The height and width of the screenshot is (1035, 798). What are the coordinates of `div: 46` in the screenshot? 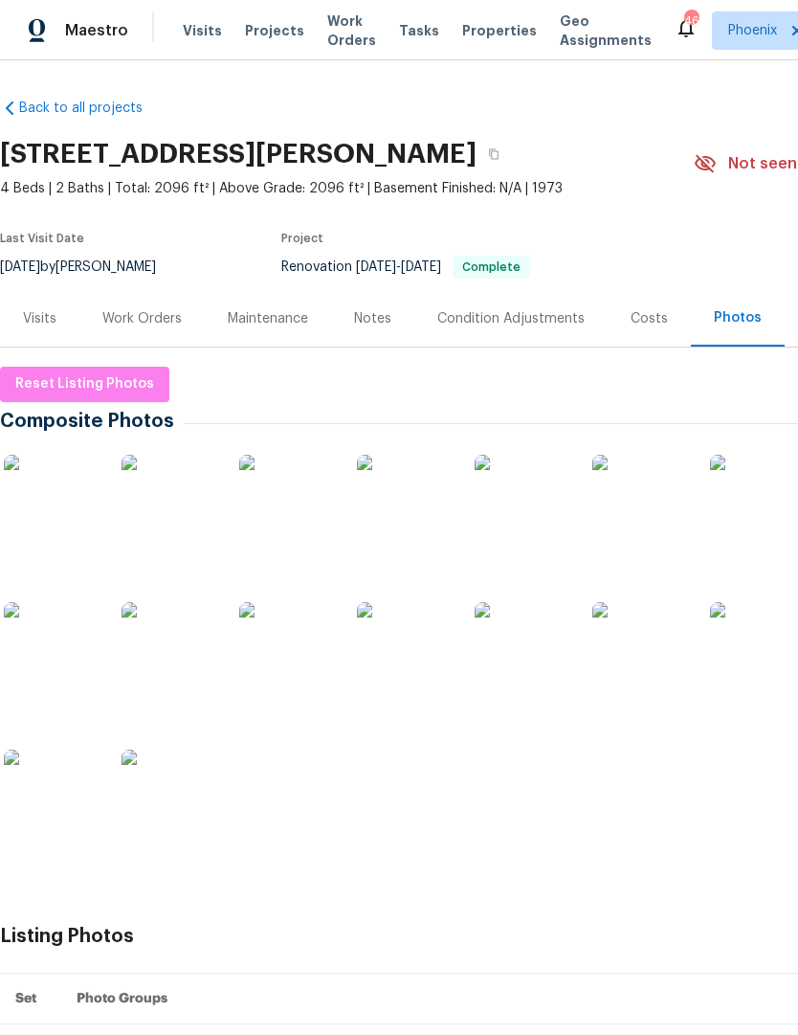 It's located at (691, 21).